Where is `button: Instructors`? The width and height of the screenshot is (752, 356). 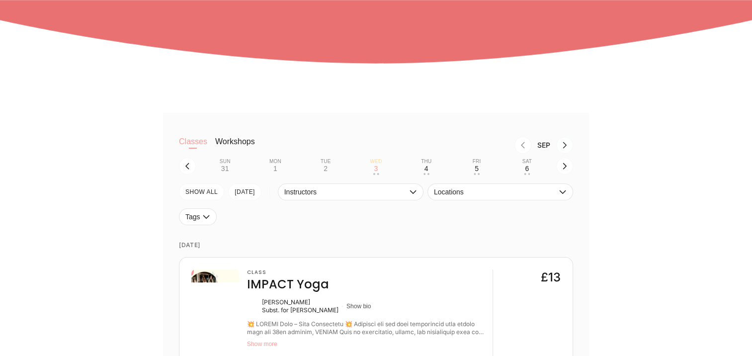
button: Instructors is located at coordinates (351, 192).